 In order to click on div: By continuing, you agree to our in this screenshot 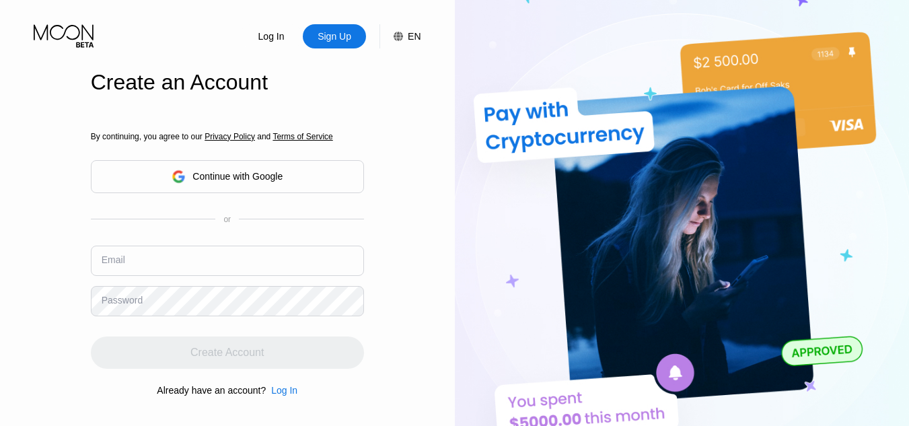, I will do `click(227, 137)`.